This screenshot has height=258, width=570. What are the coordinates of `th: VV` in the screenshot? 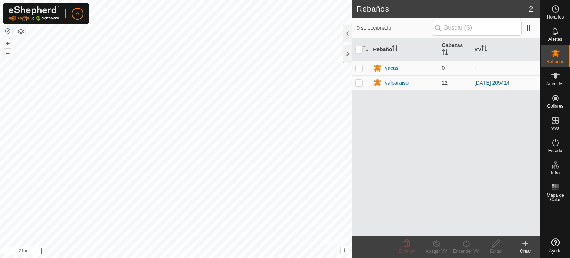 It's located at (506, 50).